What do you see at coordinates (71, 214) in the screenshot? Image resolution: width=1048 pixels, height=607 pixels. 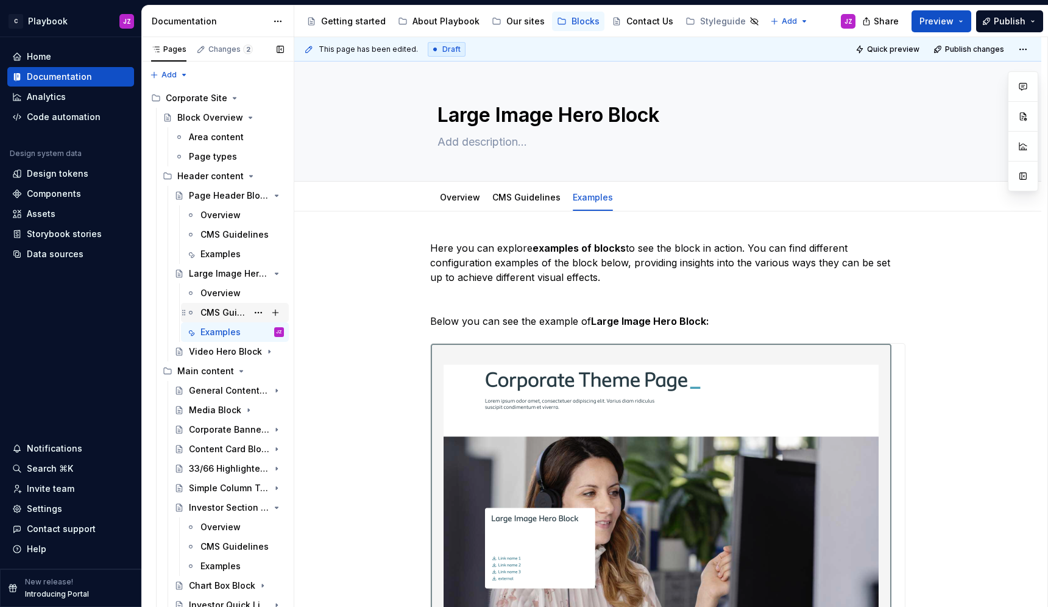 I see `a: Assets` at bounding box center [71, 214].